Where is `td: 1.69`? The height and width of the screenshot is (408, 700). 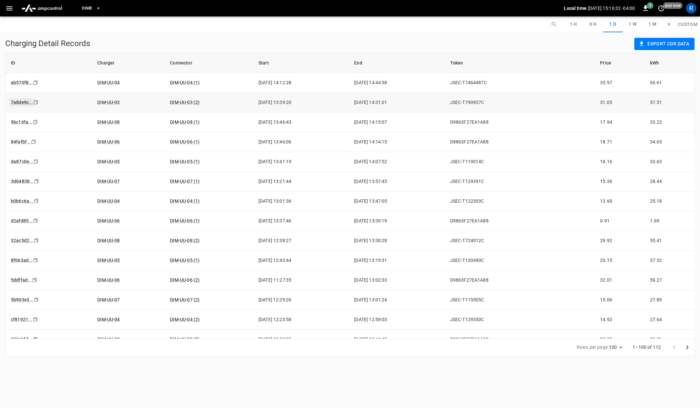 td: 1.69 is located at coordinates (670, 221).